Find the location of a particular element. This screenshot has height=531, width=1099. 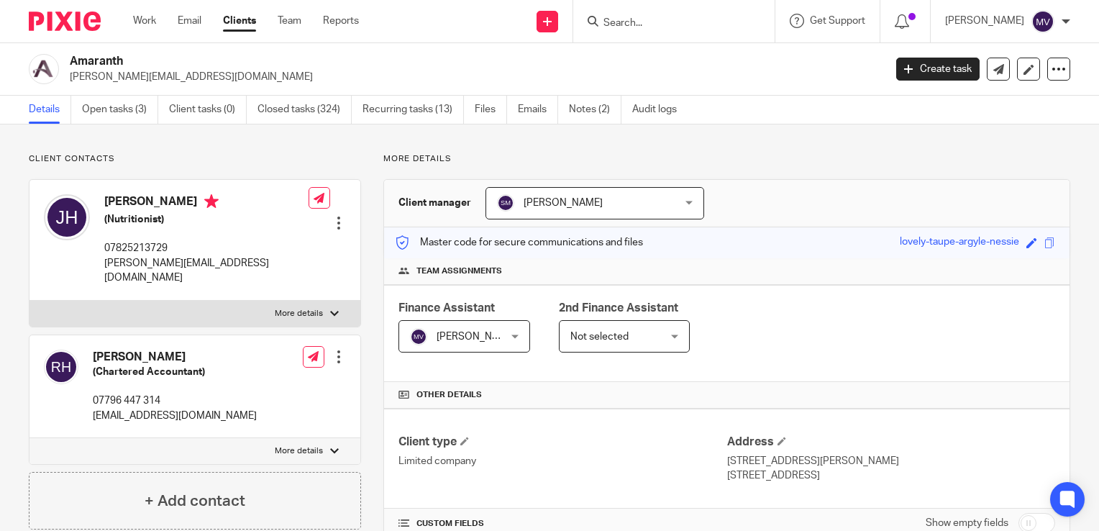

h5: (Nutritionist) is located at coordinates (206, 219).